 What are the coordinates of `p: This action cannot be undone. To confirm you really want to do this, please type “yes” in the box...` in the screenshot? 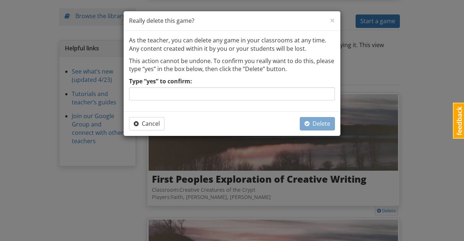 It's located at (232, 65).